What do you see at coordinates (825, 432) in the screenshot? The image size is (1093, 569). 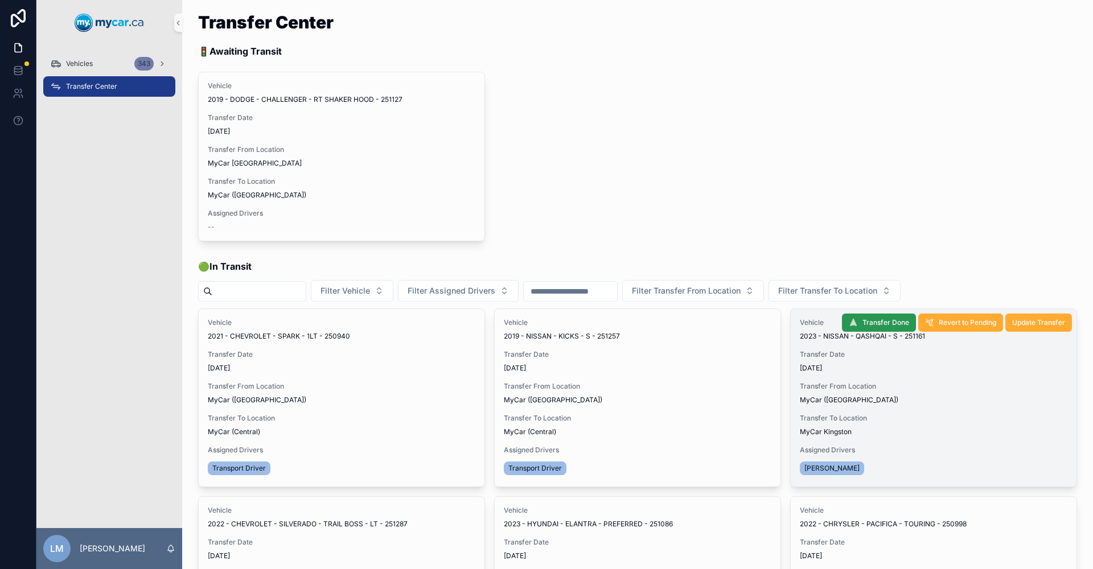 I see `span: MyCar Kingston` at bounding box center [825, 432].